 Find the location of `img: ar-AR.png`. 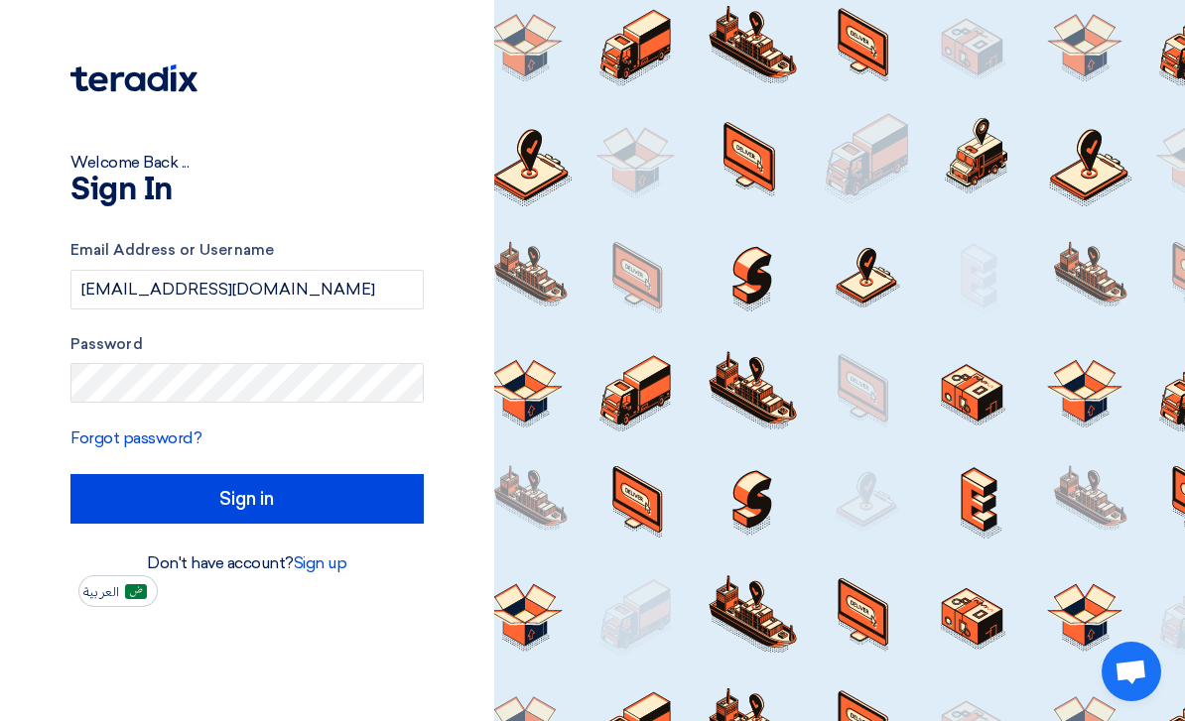

img: ar-AR.png is located at coordinates (136, 591).